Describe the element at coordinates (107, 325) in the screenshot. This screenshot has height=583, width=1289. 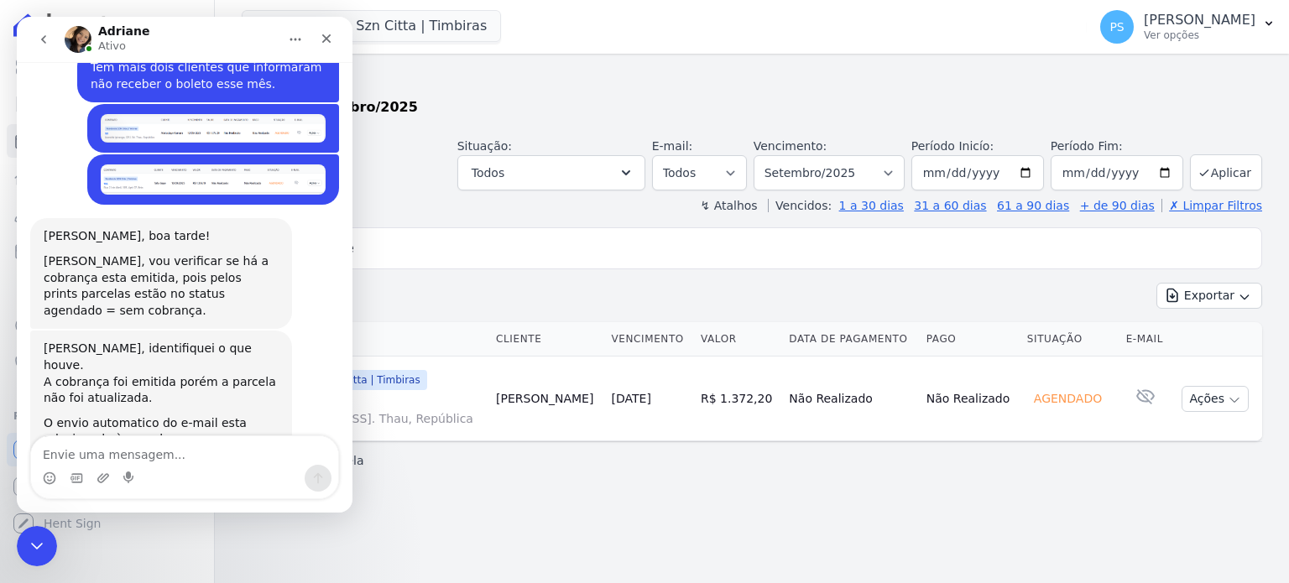
I see `a: Crédito` at that location.